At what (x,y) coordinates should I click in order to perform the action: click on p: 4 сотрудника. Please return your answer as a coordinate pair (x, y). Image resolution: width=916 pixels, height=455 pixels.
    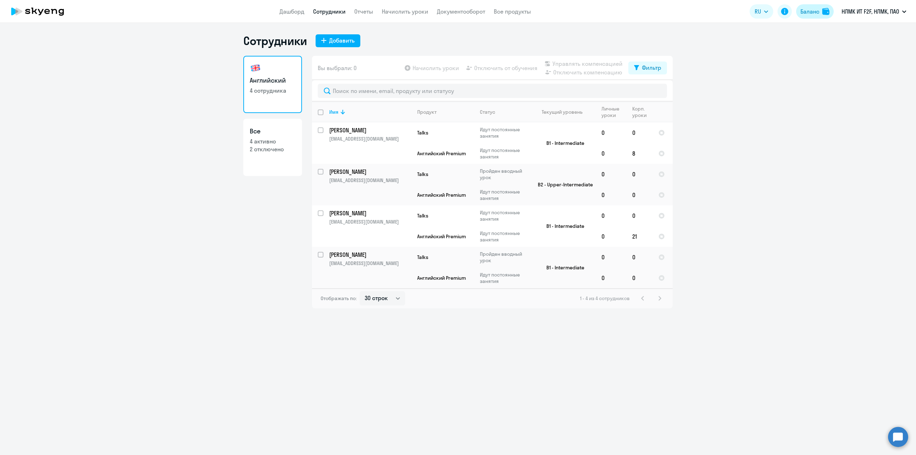
    Looking at the image, I should click on (273, 90).